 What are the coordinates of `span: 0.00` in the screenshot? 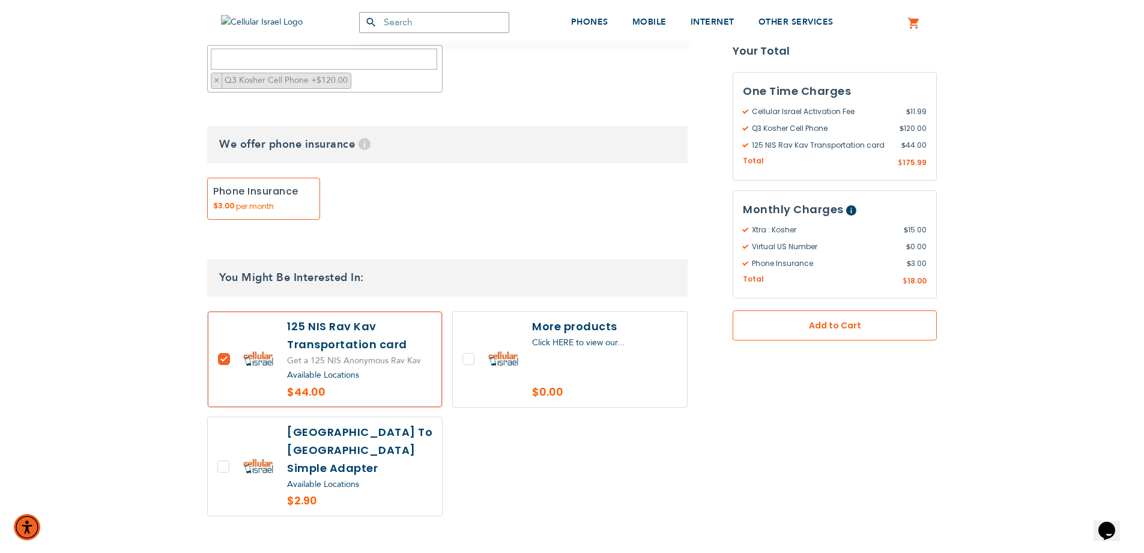 It's located at (917, 247).